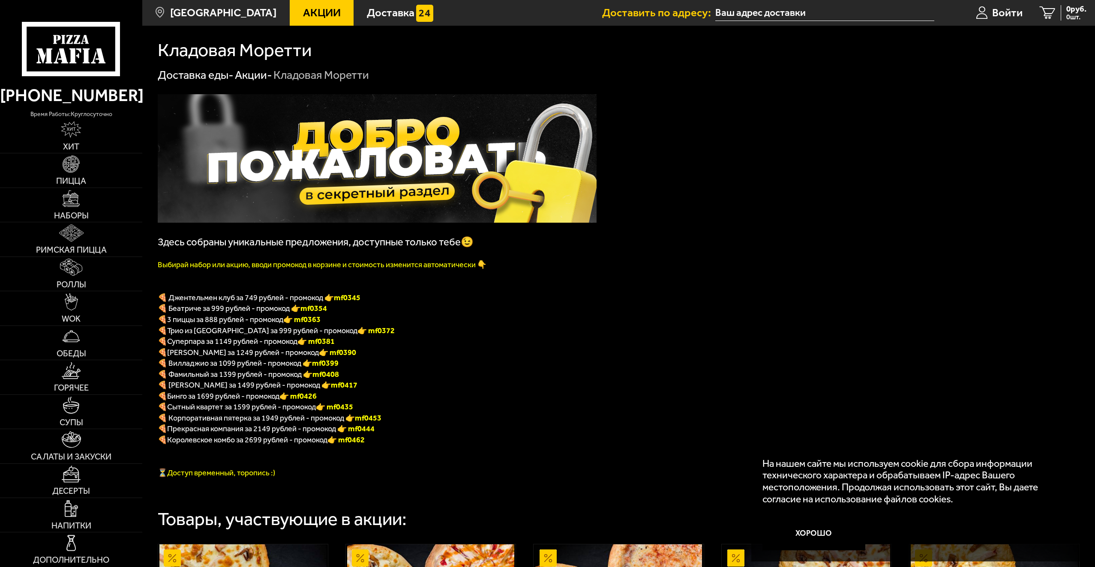 This screenshot has width=1095, height=567. I want to click on b: 👉 mf0426, so click(298, 396).